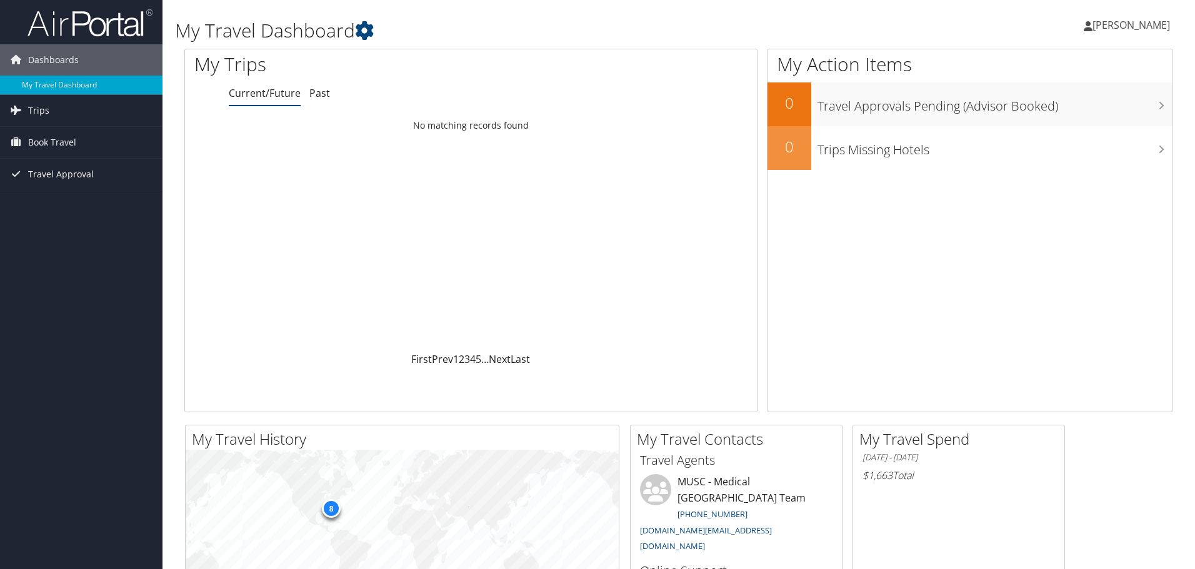 The height and width of the screenshot is (569, 1195). Describe the element at coordinates (473, 359) in the screenshot. I see `a: 4` at that location.